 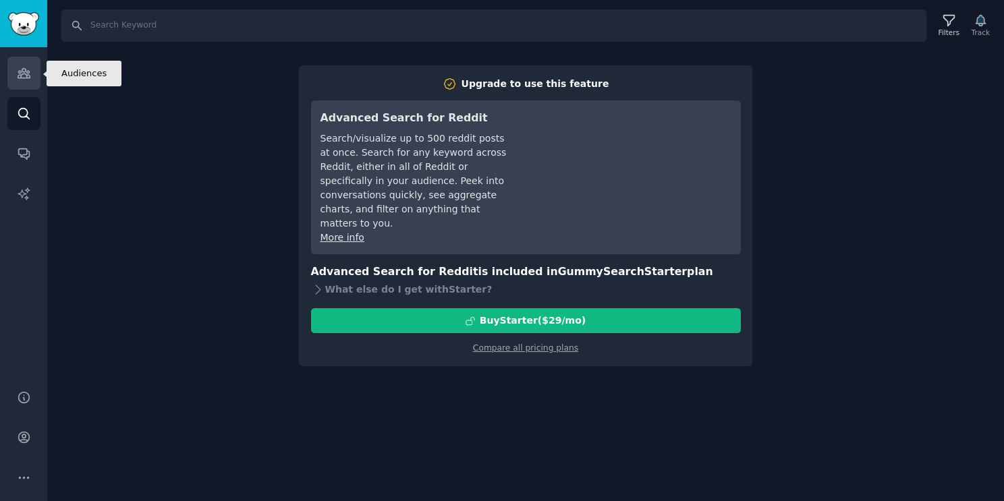 I want to click on div: Upgrade to use this feature, so click(x=535, y=84).